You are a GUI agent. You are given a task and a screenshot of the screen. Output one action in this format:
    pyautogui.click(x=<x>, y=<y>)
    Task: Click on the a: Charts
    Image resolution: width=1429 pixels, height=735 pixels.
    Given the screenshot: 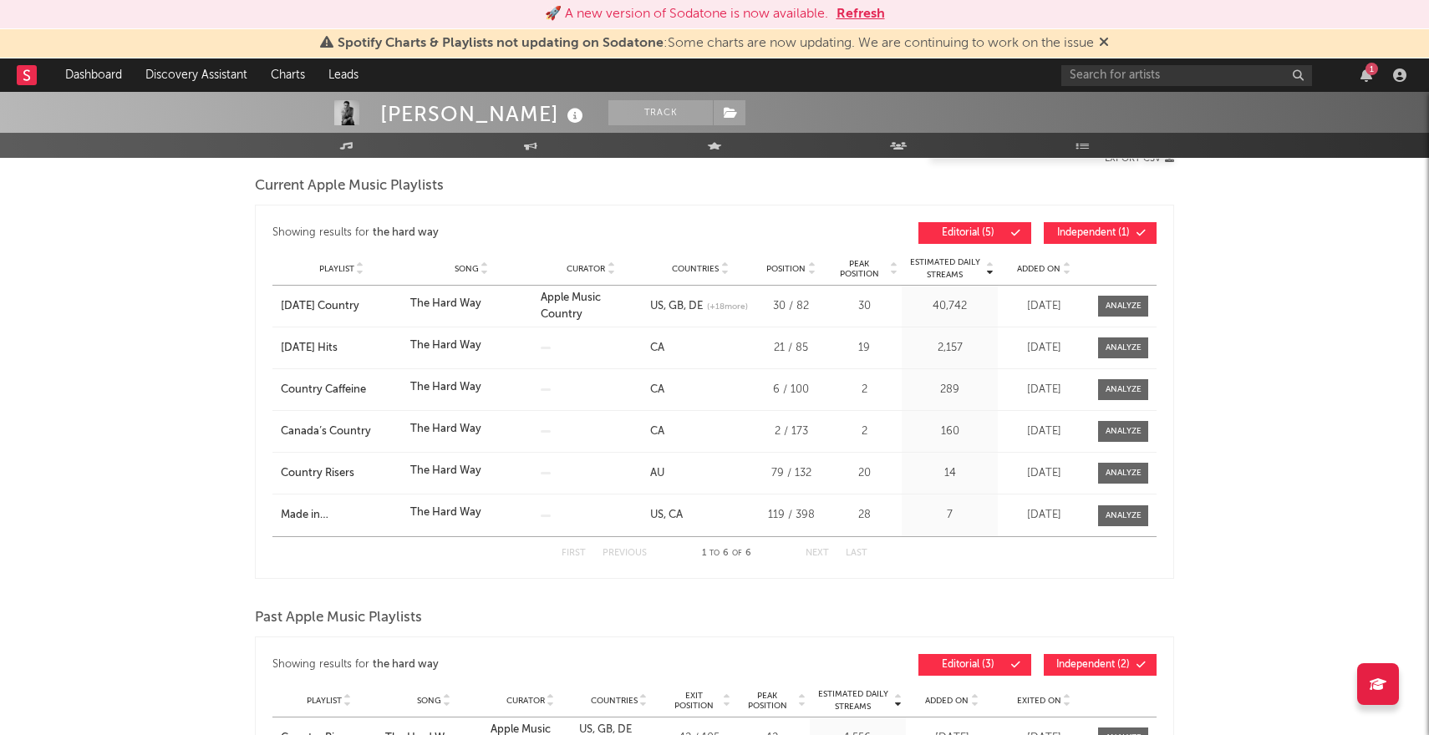 What is the action you would take?
    pyautogui.click(x=287, y=75)
    